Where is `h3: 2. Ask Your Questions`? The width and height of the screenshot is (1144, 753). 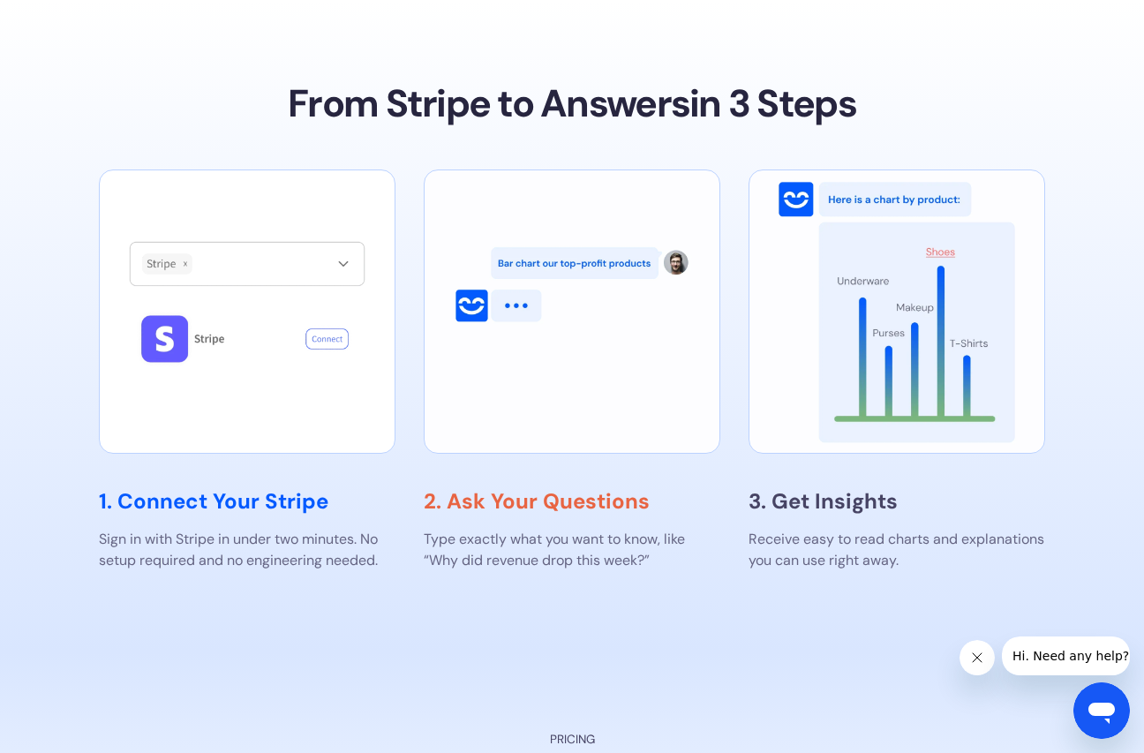 h3: 2. Ask Your Questions is located at coordinates (572, 501).